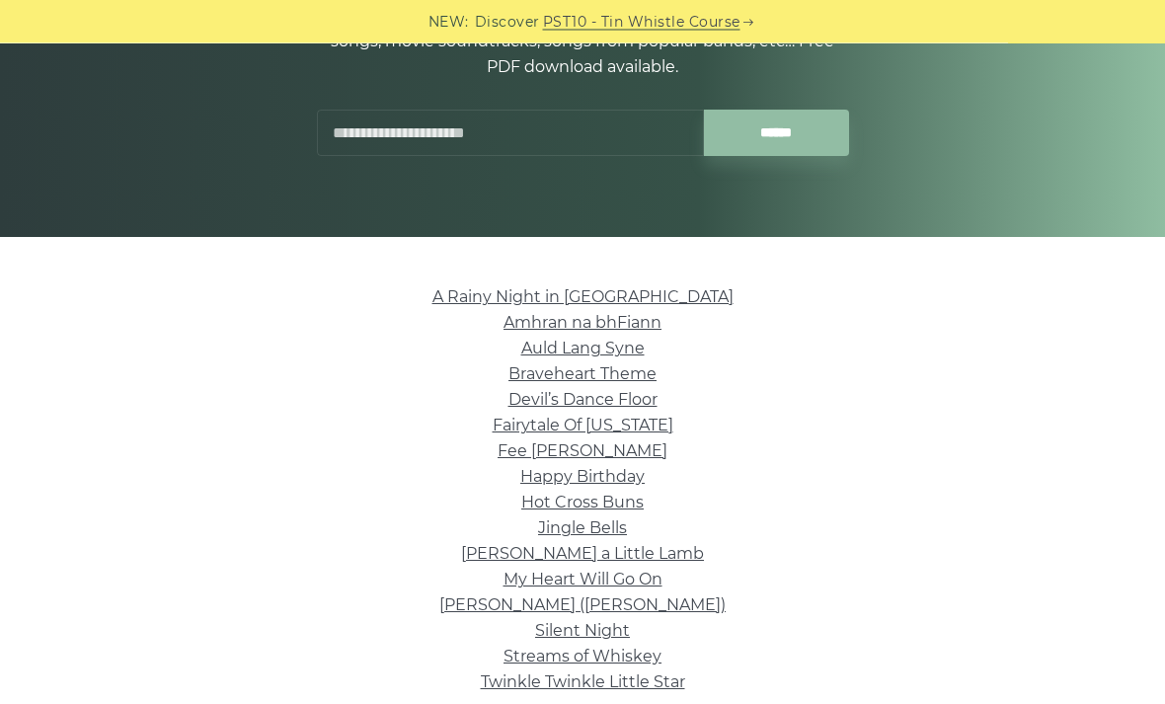 Image resolution: width=1165 pixels, height=704 pixels. I want to click on a: Happy Birthday, so click(582, 477).